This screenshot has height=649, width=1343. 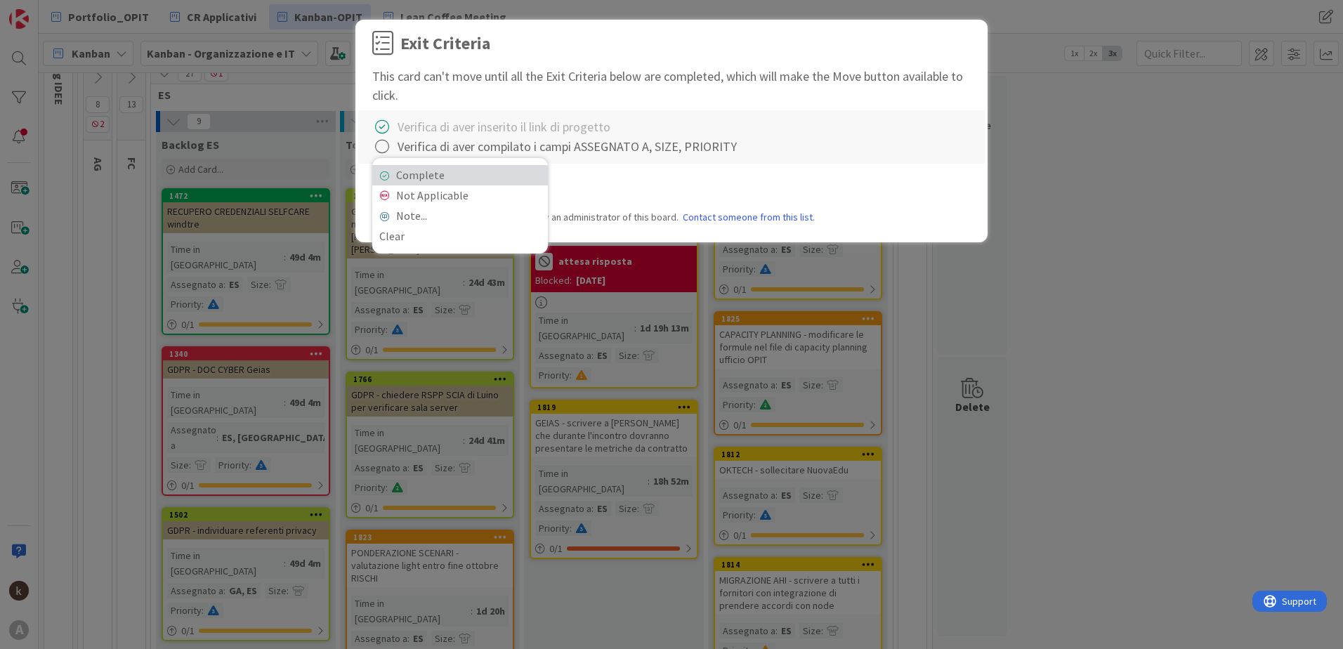 I want to click on a: Note..., so click(x=460, y=216).